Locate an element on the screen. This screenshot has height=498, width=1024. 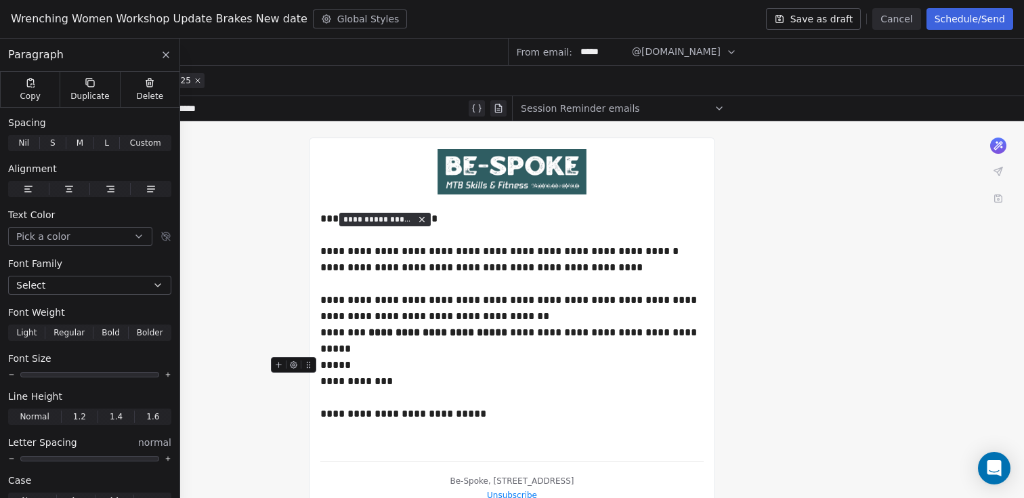
span: L is located at coordinates (106, 143).